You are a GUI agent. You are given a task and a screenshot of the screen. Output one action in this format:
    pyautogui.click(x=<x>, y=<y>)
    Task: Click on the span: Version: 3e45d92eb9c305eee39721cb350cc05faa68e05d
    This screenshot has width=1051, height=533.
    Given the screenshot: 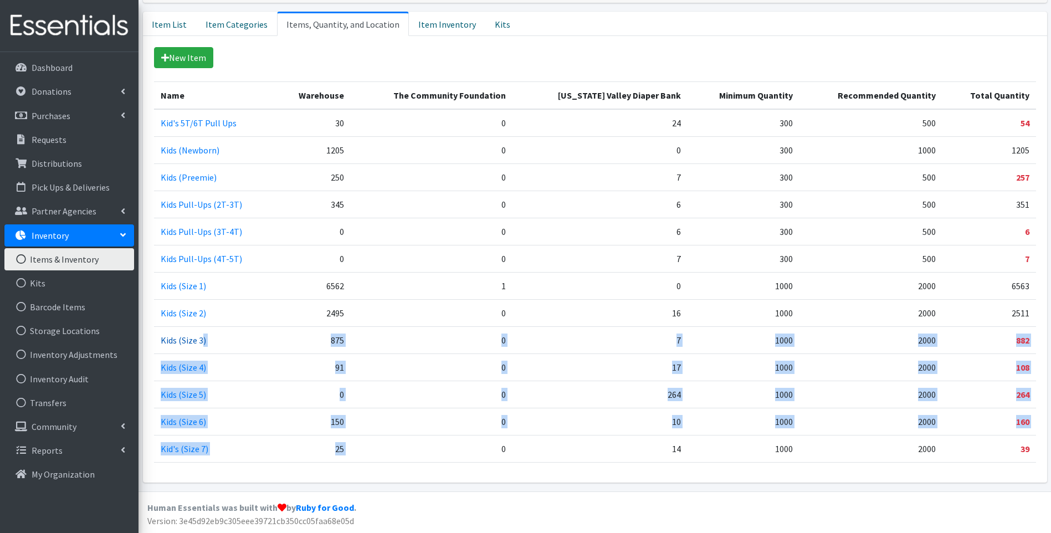 What is the action you would take?
    pyautogui.click(x=250, y=521)
    